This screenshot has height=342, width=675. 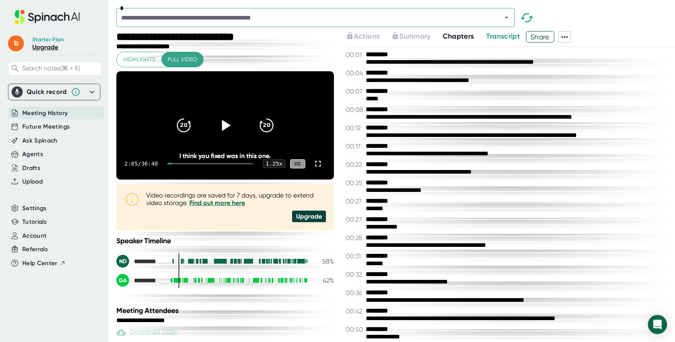 I want to click on span: Search notes (⌘ + K), so click(x=51, y=68).